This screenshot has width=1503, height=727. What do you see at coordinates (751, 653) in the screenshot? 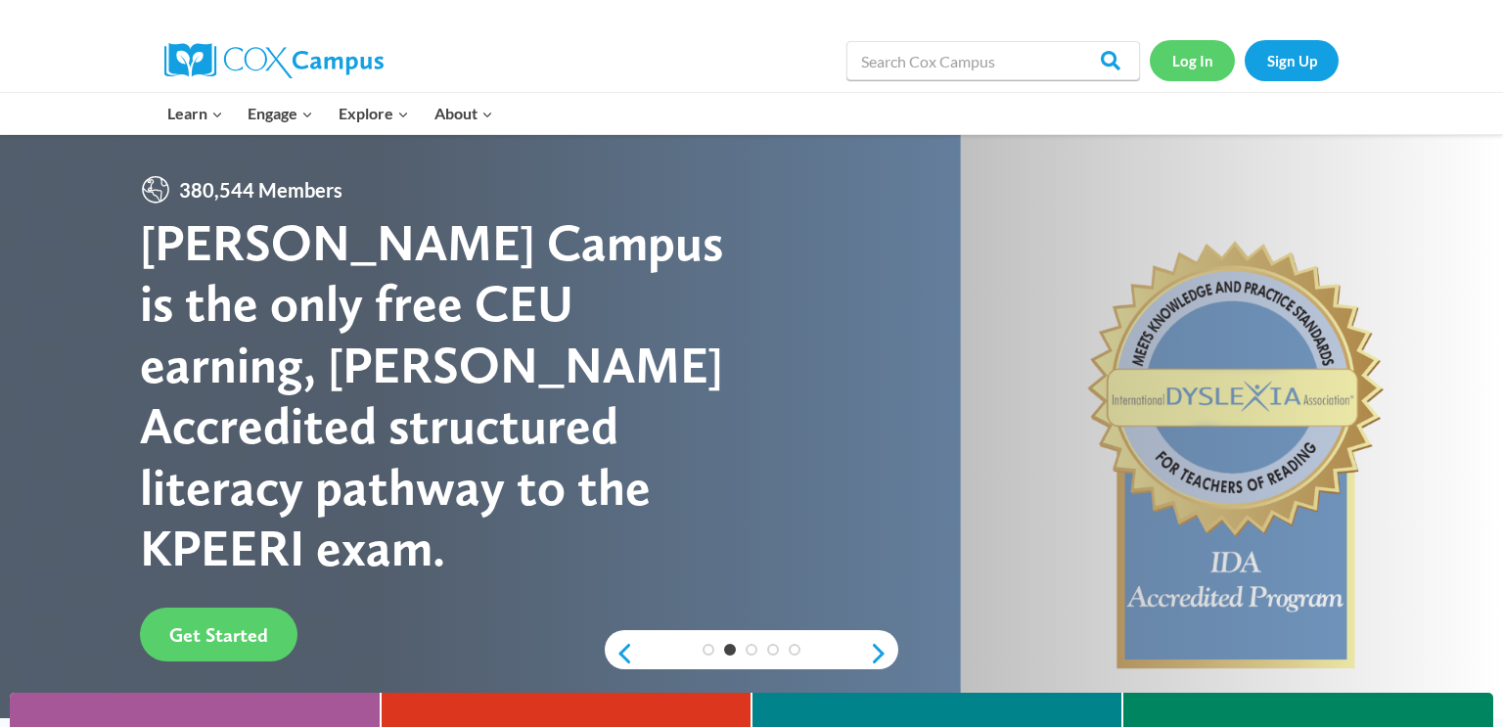
I see `div: content slider buttons` at bounding box center [751, 653].